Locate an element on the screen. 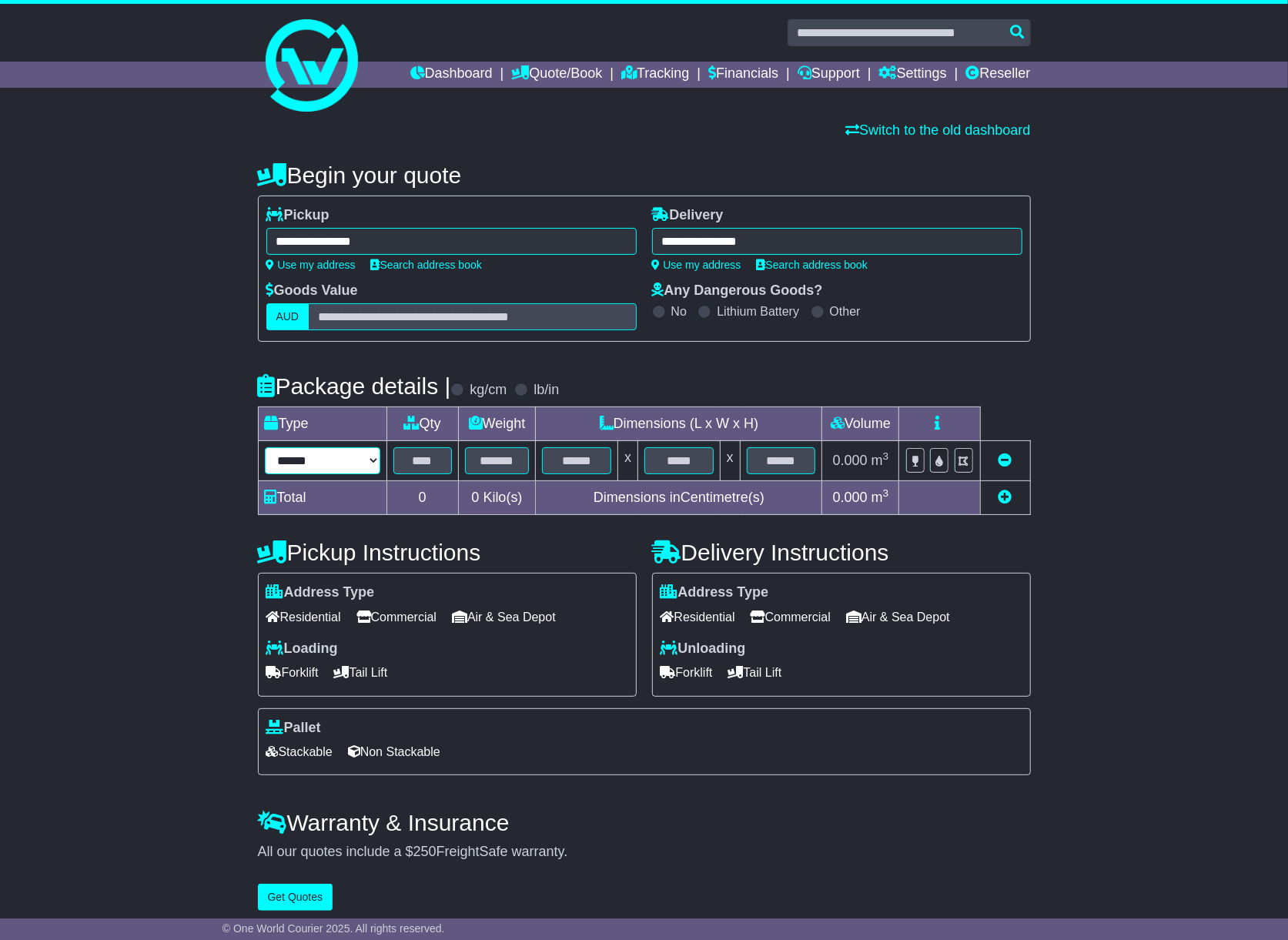 The height and width of the screenshot is (940, 1288). td: Kilo(s) is located at coordinates (496, 498).